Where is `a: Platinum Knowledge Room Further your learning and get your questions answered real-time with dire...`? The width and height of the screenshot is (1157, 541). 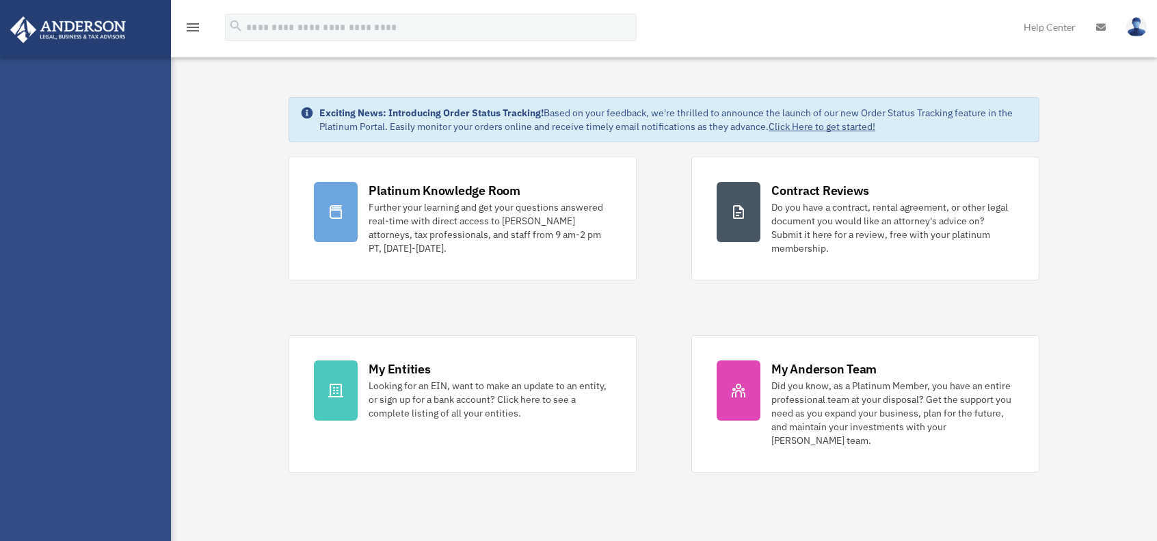 a: Platinum Knowledge Room Further your learning and get your questions answered real-time with dire... is located at coordinates (462, 218).